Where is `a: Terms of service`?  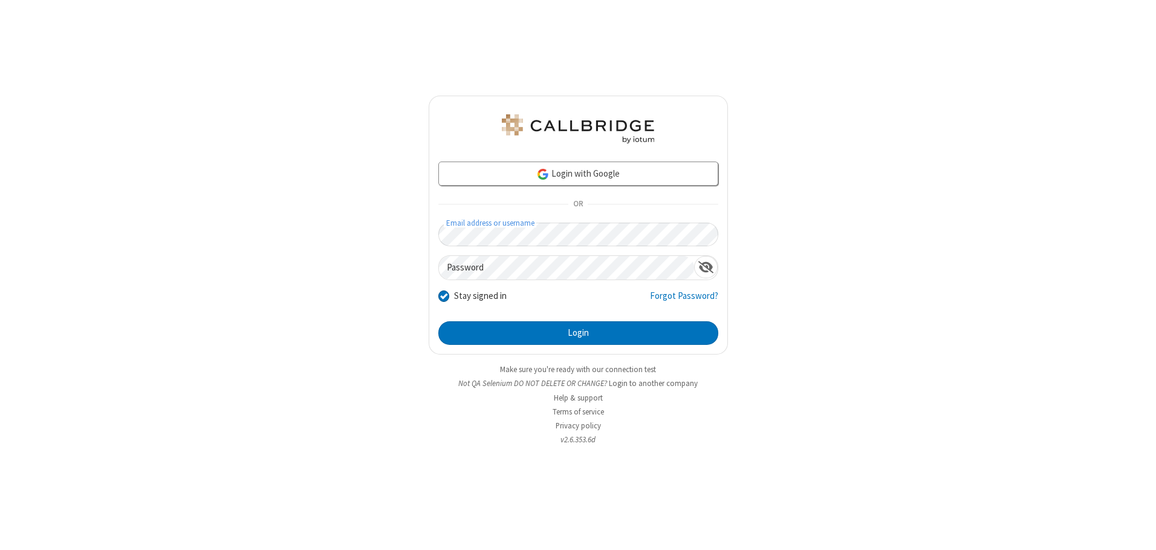 a: Terms of service is located at coordinates (578, 411).